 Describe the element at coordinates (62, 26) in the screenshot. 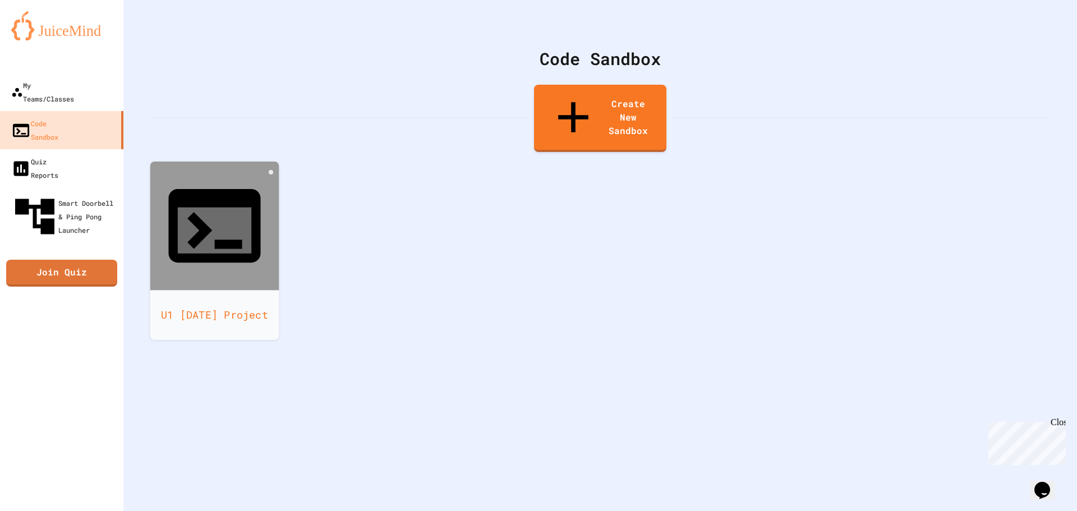

I see `img: logo-orange.svg` at that location.